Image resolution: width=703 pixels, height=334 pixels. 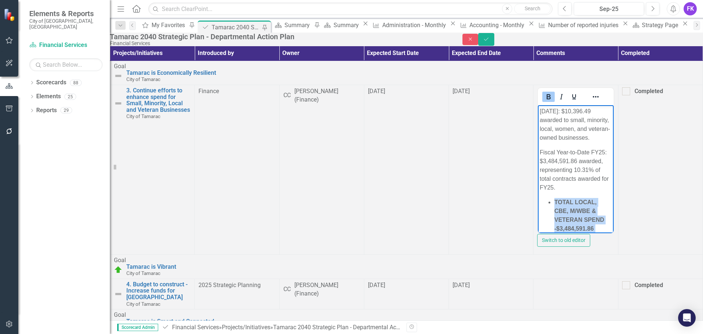 What do you see at coordinates (690, 9) in the screenshot?
I see `button: FK` at bounding box center [690, 9].